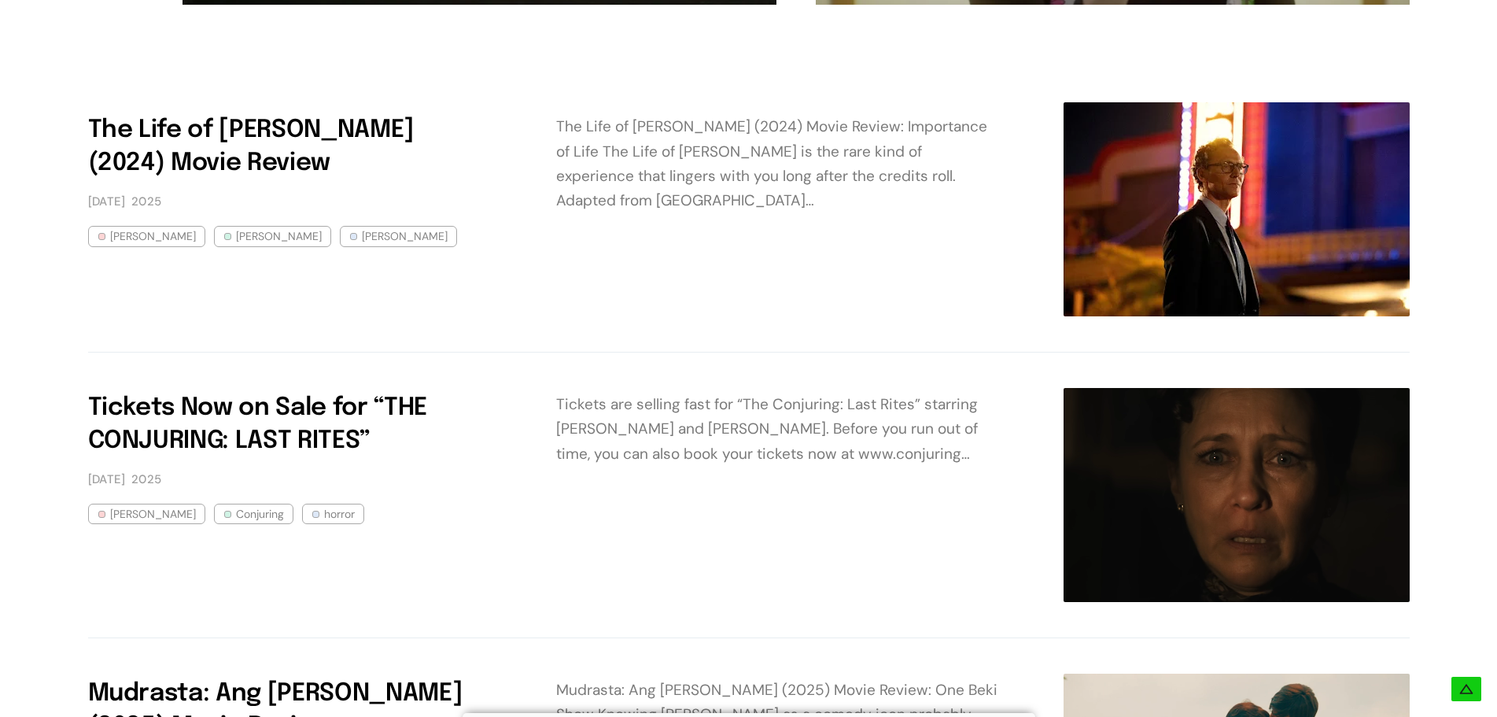  Describe the element at coordinates (125, 201) in the screenshot. I see `time: 2025-08-26T23:34:00+08:00` at that location.